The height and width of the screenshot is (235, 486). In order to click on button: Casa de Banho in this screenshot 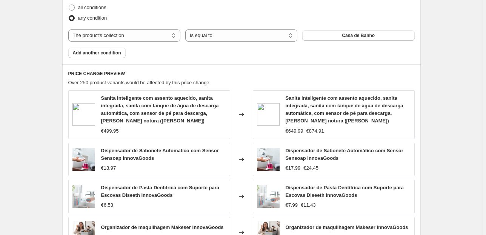, I will do `click(358, 36)`.